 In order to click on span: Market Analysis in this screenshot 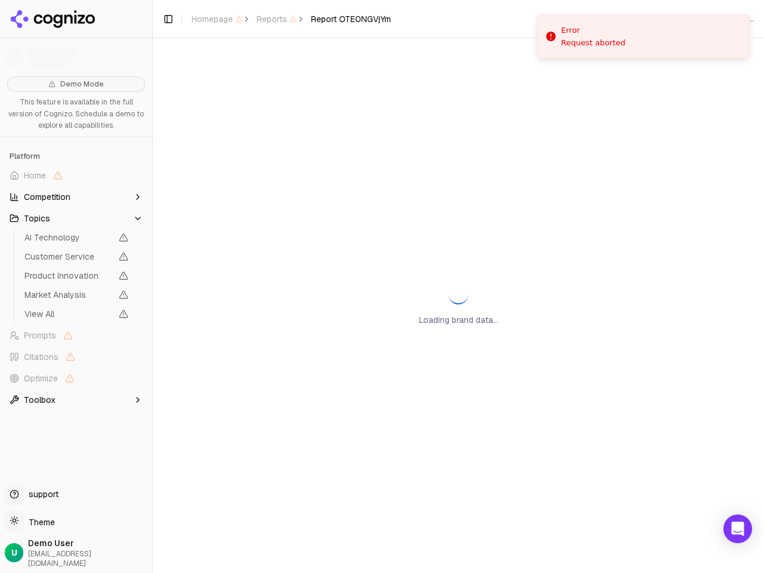, I will do `click(68, 295)`.